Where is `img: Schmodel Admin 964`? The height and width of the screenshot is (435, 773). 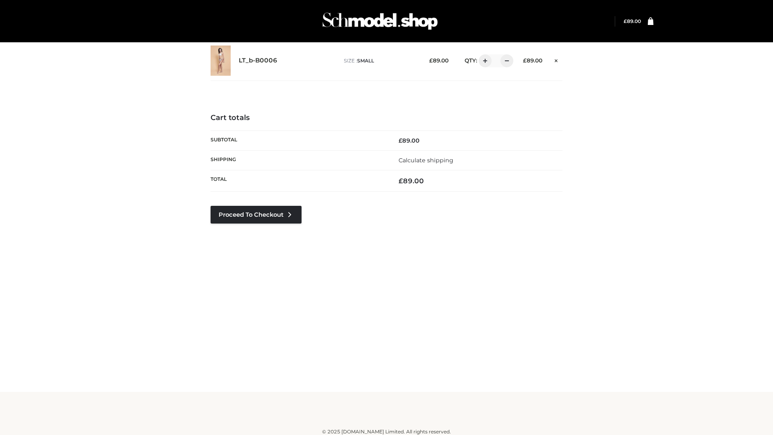 img: Schmodel Admin 964 is located at coordinates (380, 21).